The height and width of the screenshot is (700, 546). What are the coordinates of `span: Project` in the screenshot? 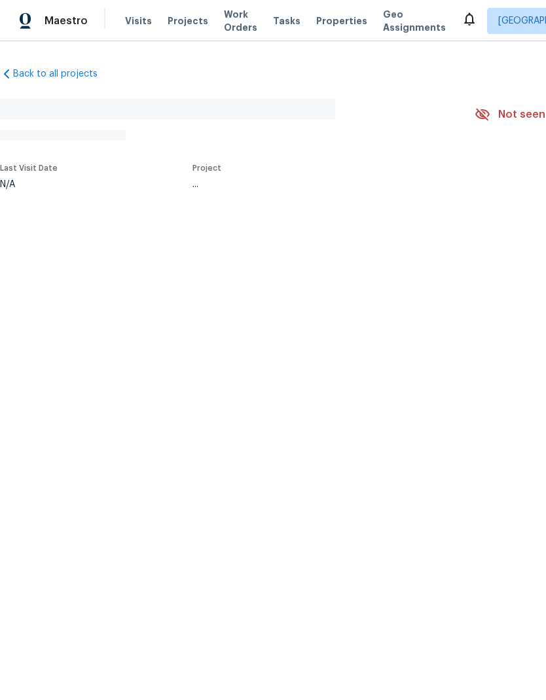 It's located at (207, 168).